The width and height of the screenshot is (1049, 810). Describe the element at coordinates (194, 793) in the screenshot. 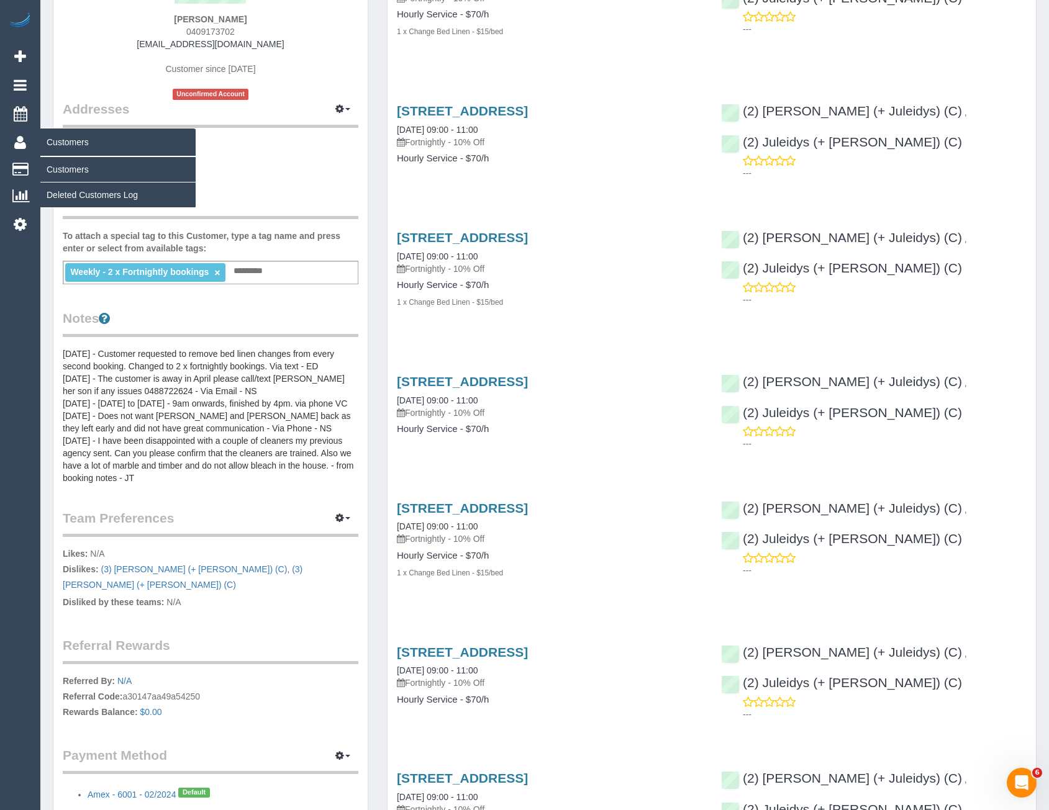

I see `span: Default` at that location.